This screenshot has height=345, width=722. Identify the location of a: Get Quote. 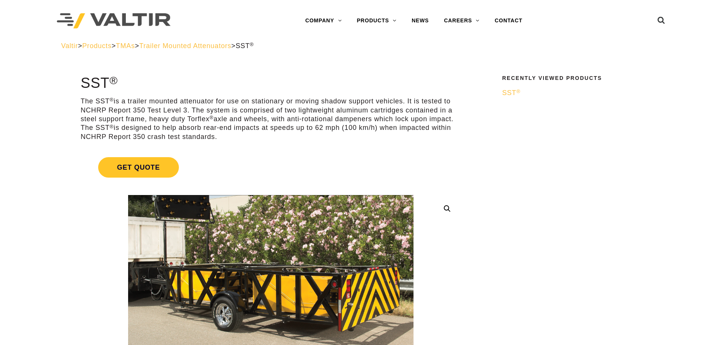
(270, 167).